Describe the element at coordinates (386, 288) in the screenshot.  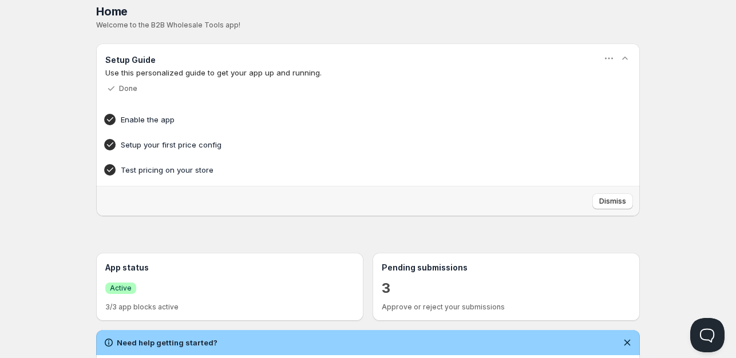
I see `a: 3` at that location.